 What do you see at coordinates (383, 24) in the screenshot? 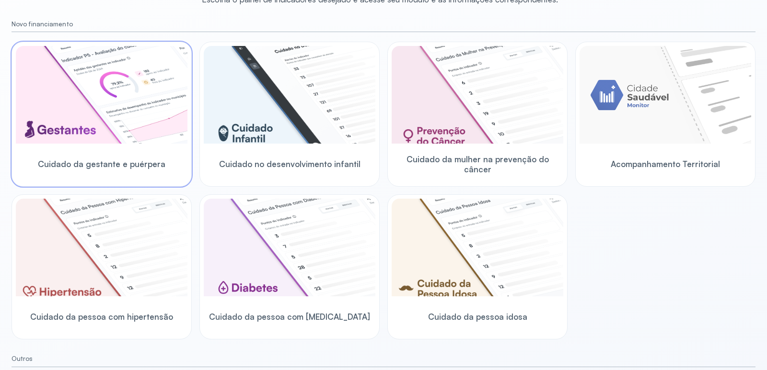
I see `small: Novo financiamento` at bounding box center [383, 24].